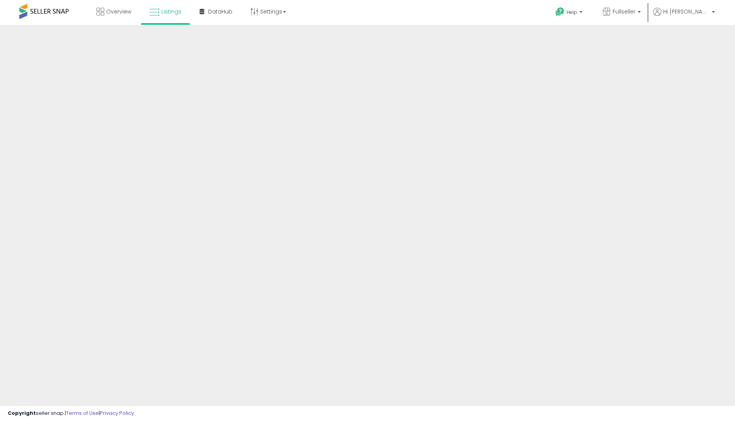 This screenshot has width=735, height=421. What do you see at coordinates (559, 12) in the screenshot?
I see `i: Get Help` at bounding box center [559, 12].